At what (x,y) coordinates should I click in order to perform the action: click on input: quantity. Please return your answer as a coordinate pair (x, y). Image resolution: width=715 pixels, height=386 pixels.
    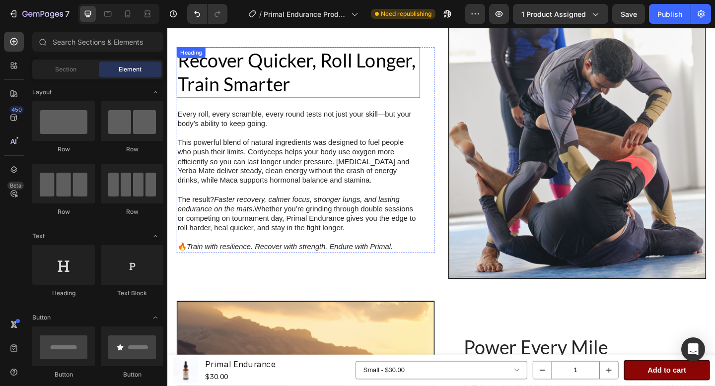
    Looking at the image, I should click on (444, 373).